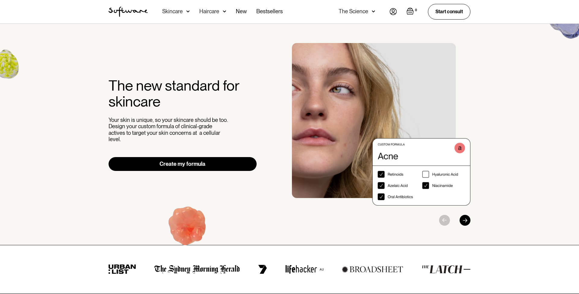  Describe the element at coordinates (353, 11) in the screenshot. I see `div: The Science` at that location.